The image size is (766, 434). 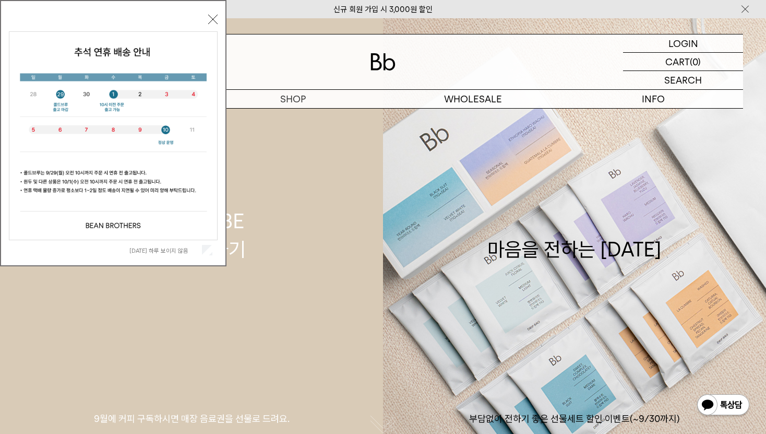 What do you see at coordinates (383, 62) in the screenshot?
I see `img: 로고` at bounding box center [383, 62].